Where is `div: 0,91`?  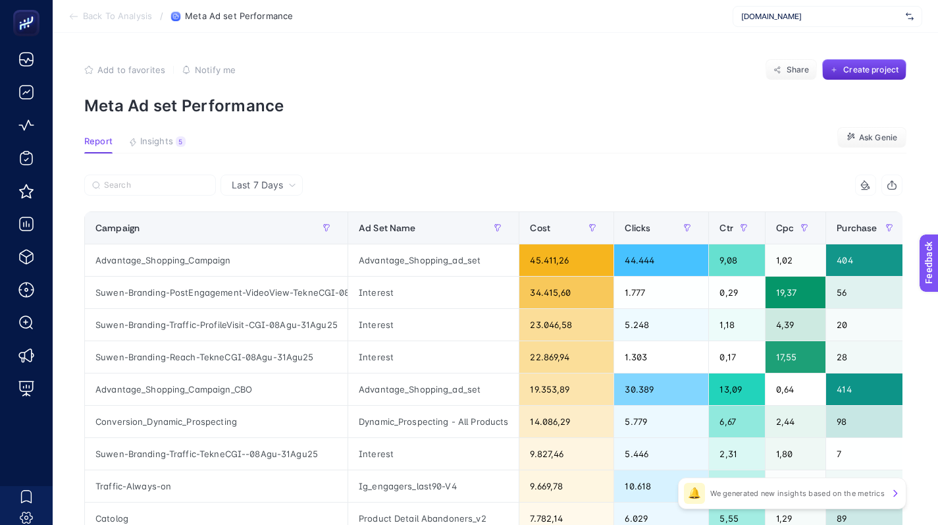 div: 0,91 is located at coordinates (795, 486).